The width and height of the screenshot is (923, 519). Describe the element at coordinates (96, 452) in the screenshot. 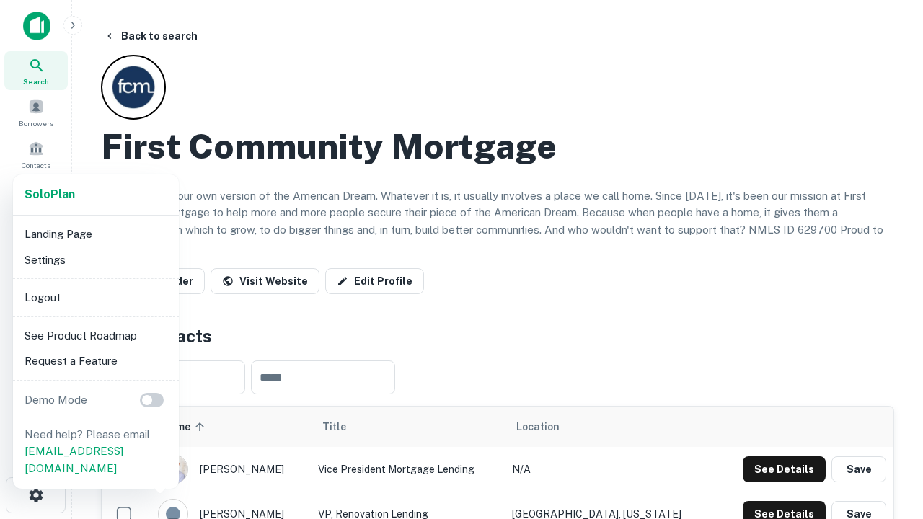

I see `p: Need help? Please email` at that location.